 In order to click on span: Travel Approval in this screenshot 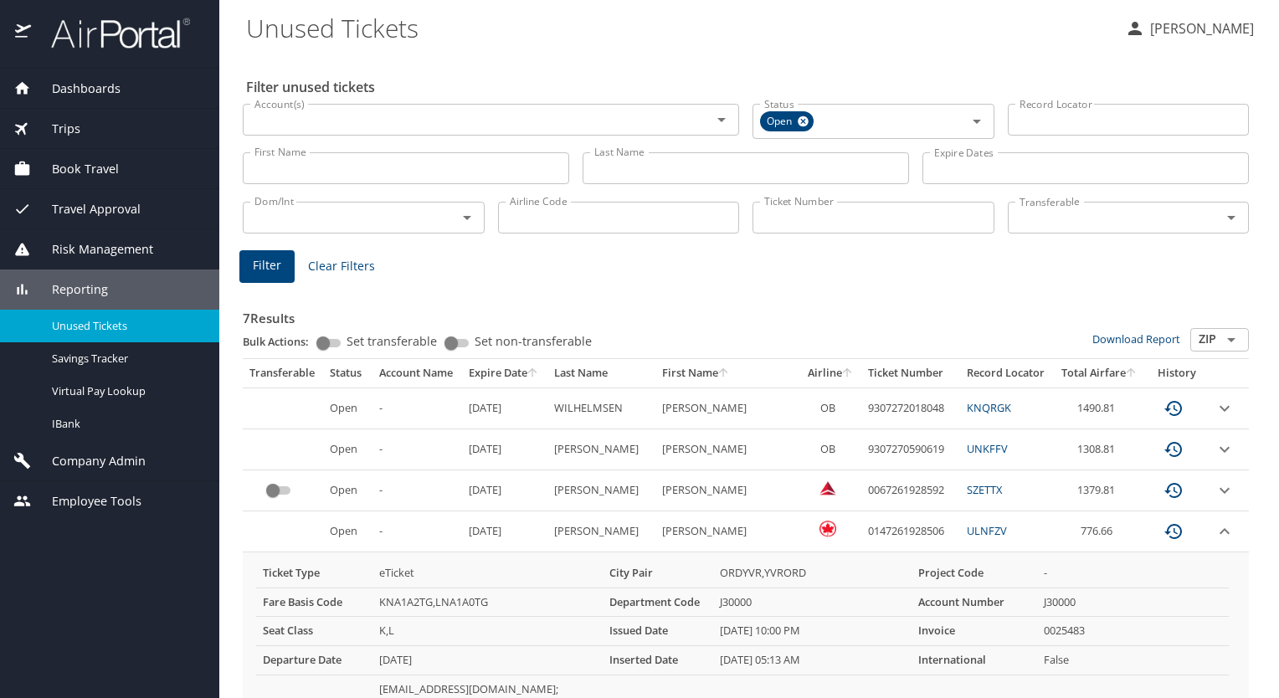, I will do `click(85, 209)`.